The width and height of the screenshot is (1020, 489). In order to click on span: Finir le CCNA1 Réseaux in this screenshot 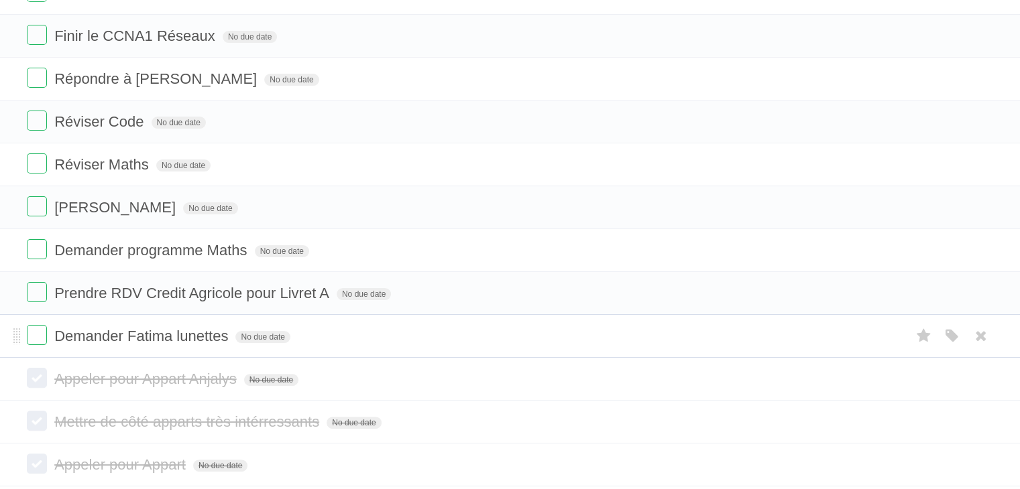, I will do `click(136, 36)`.